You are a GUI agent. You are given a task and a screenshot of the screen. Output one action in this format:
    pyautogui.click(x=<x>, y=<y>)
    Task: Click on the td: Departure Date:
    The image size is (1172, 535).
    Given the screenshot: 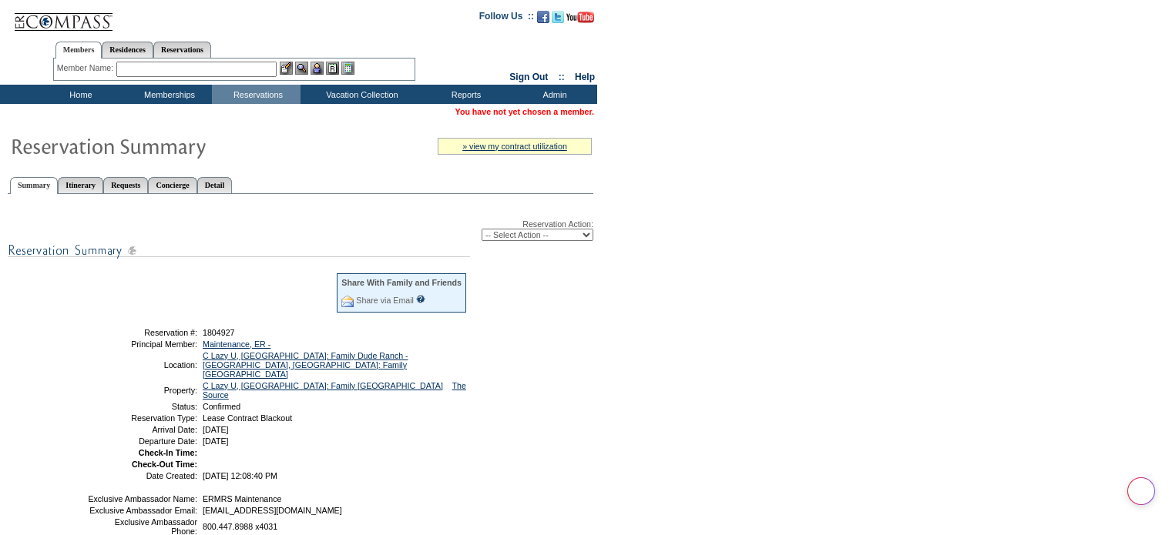 What is the action you would take?
    pyautogui.click(x=142, y=441)
    